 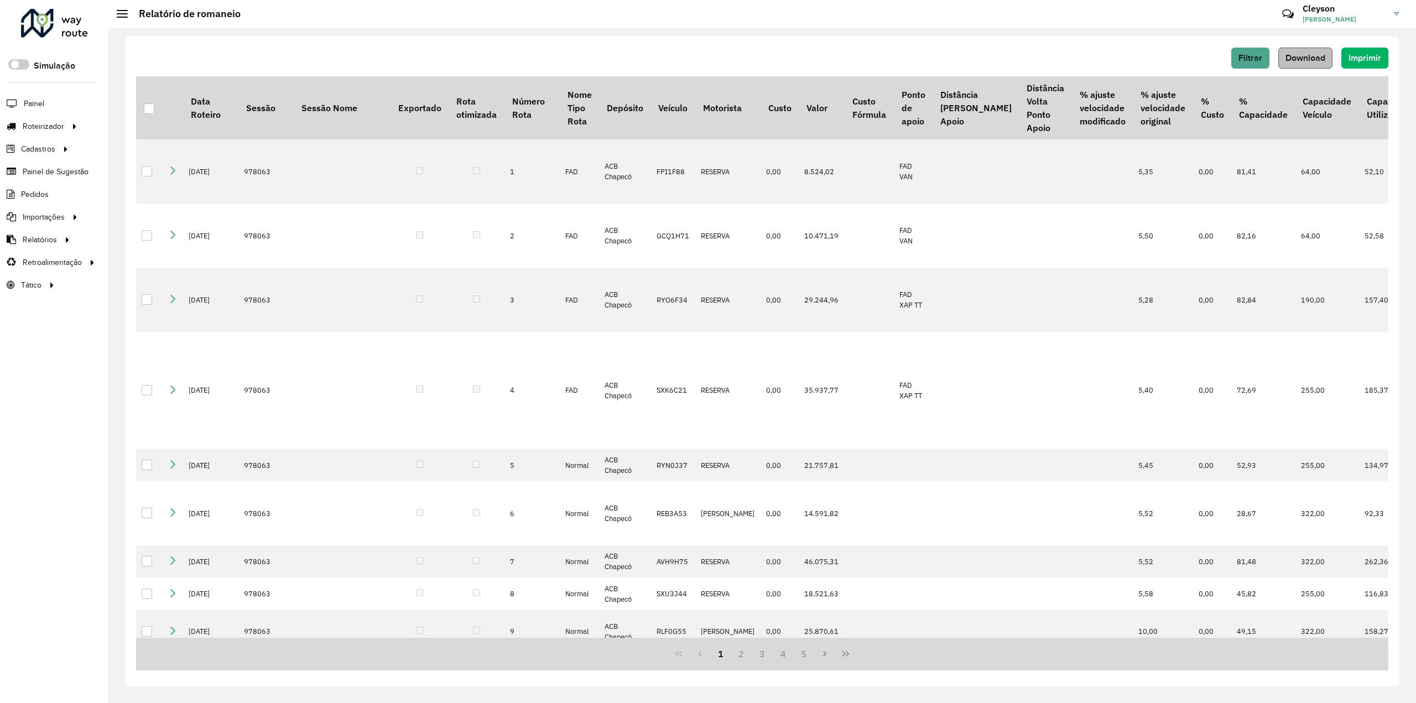 I want to click on td: 4, so click(x=532, y=390).